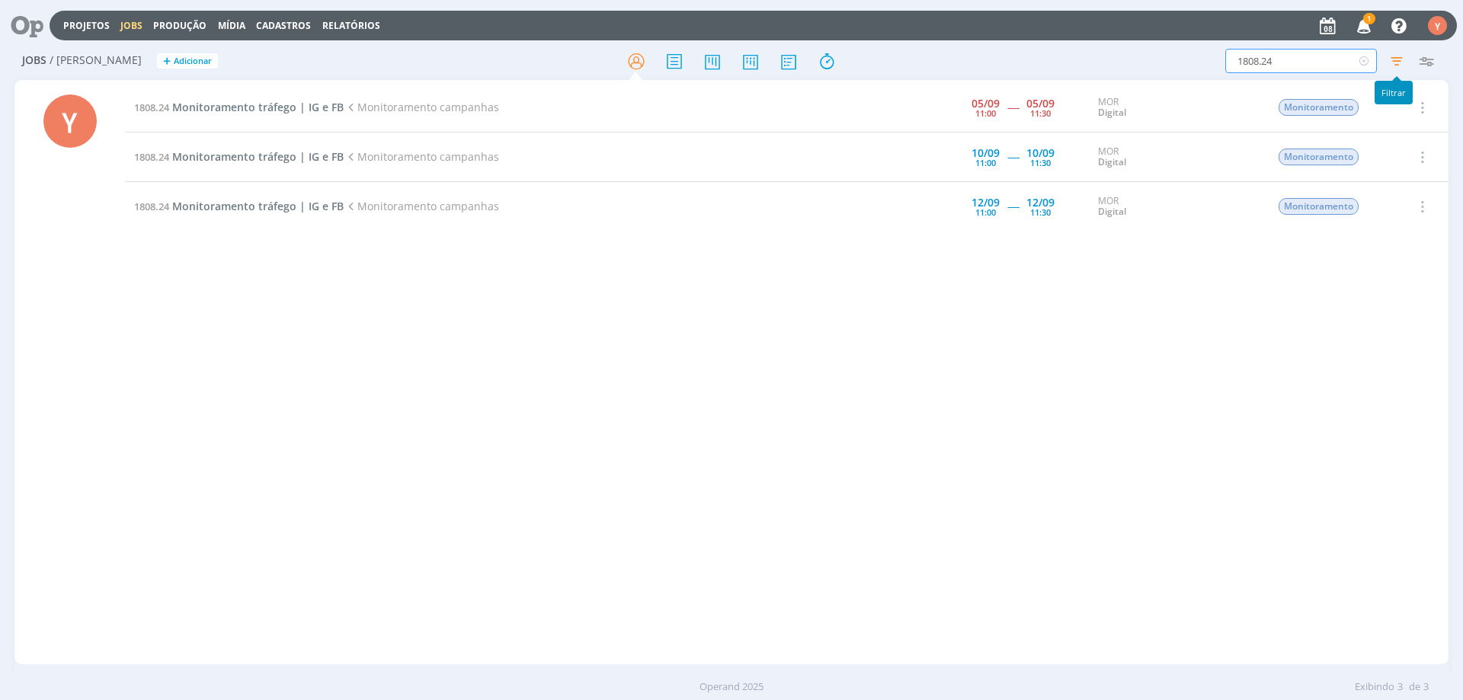  What do you see at coordinates (1414, 687) in the screenshot?
I see `span: de` at bounding box center [1414, 687].